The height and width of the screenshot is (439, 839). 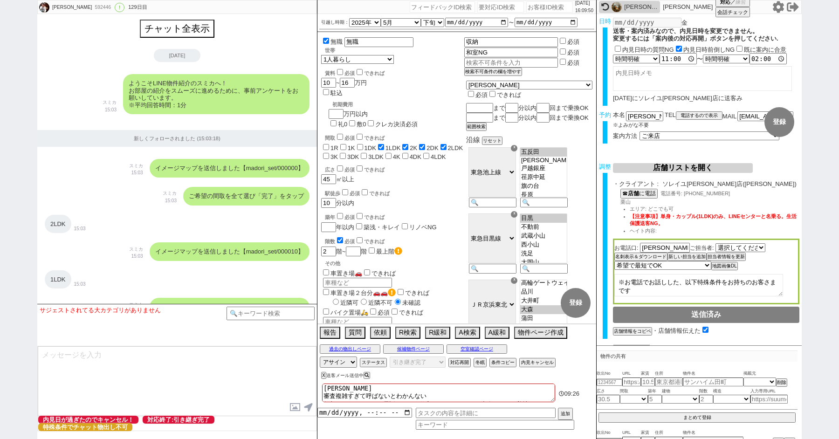 What do you see at coordinates (655, 399) in the screenshot?
I see `input: 5` at bounding box center [655, 399].